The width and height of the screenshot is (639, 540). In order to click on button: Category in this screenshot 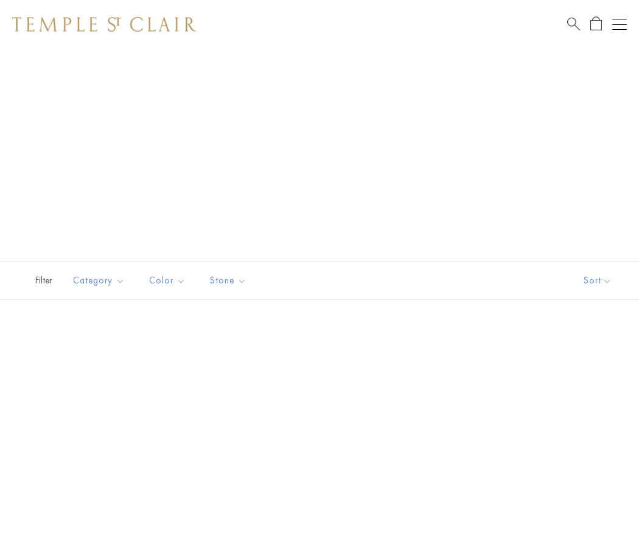, I will do `click(99, 280)`.